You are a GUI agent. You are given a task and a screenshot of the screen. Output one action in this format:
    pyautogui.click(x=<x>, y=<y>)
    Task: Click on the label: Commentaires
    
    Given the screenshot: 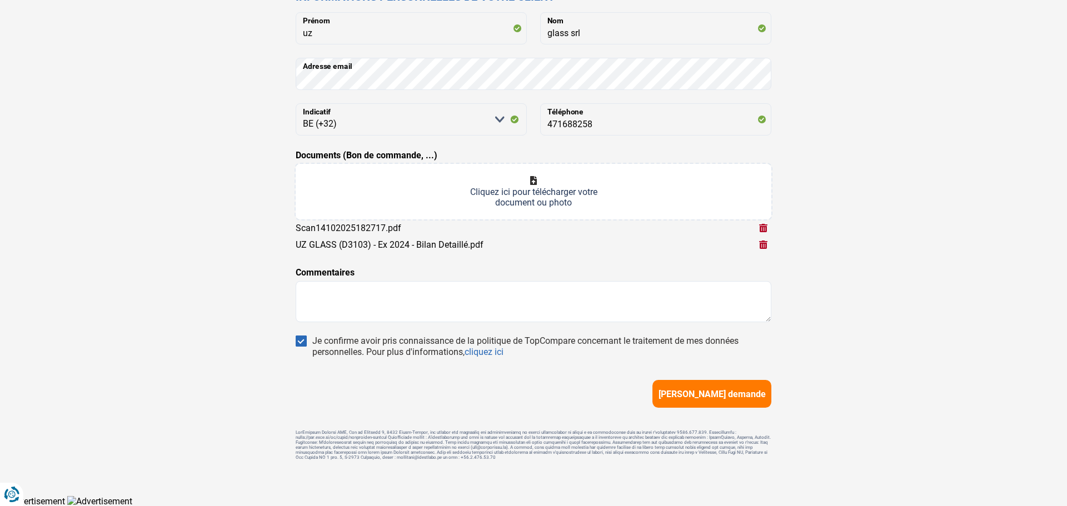 What is the action you would take?
    pyautogui.click(x=325, y=273)
    